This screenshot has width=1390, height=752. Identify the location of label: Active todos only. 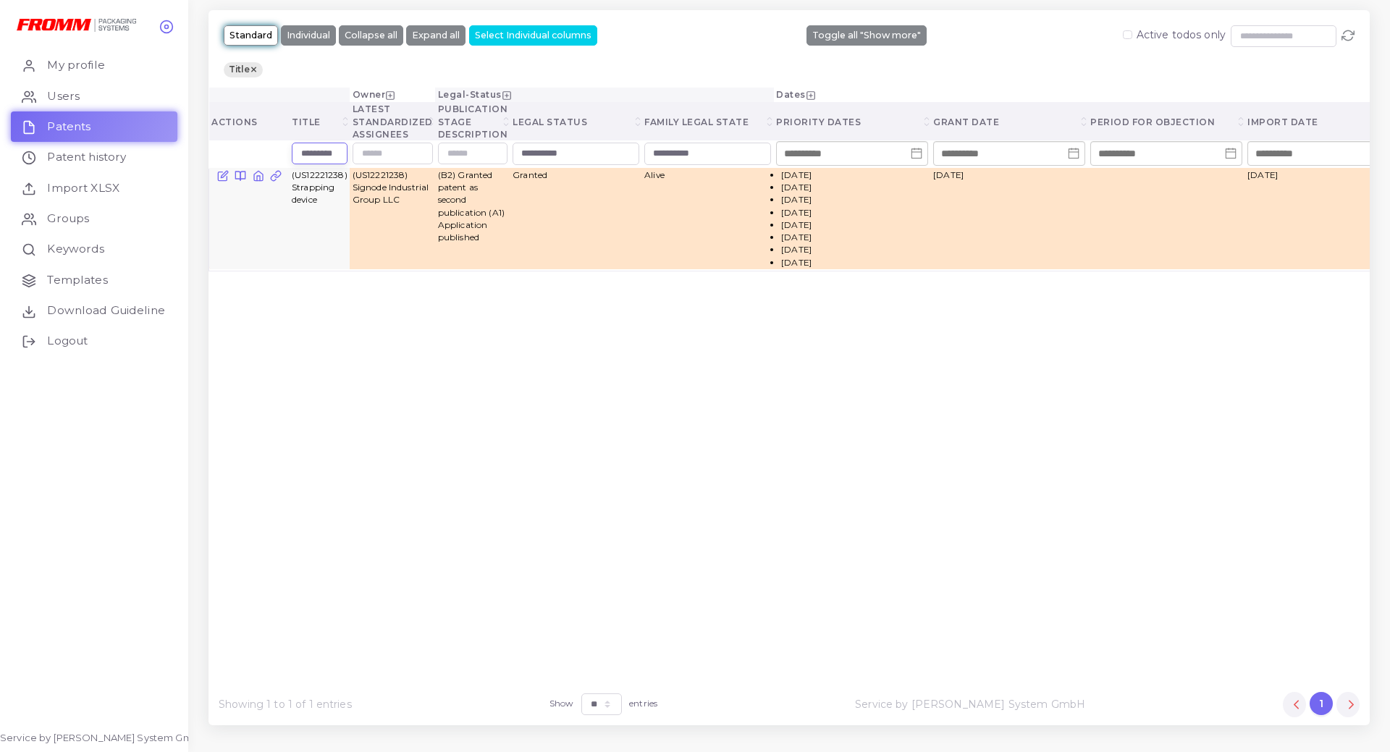
(1181, 35).